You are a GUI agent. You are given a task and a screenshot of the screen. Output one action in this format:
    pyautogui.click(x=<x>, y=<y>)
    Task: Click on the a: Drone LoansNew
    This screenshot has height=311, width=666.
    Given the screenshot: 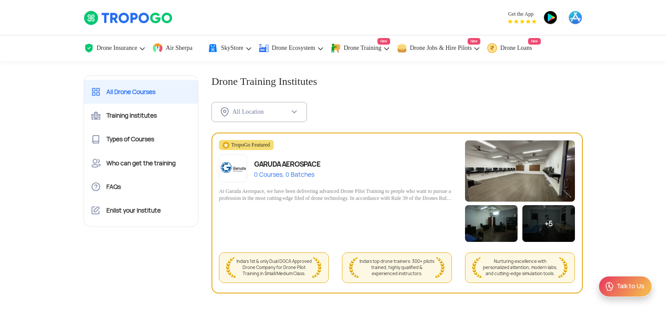 What is the action you would take?
    pyautogui.click(x=514, y=48)
    